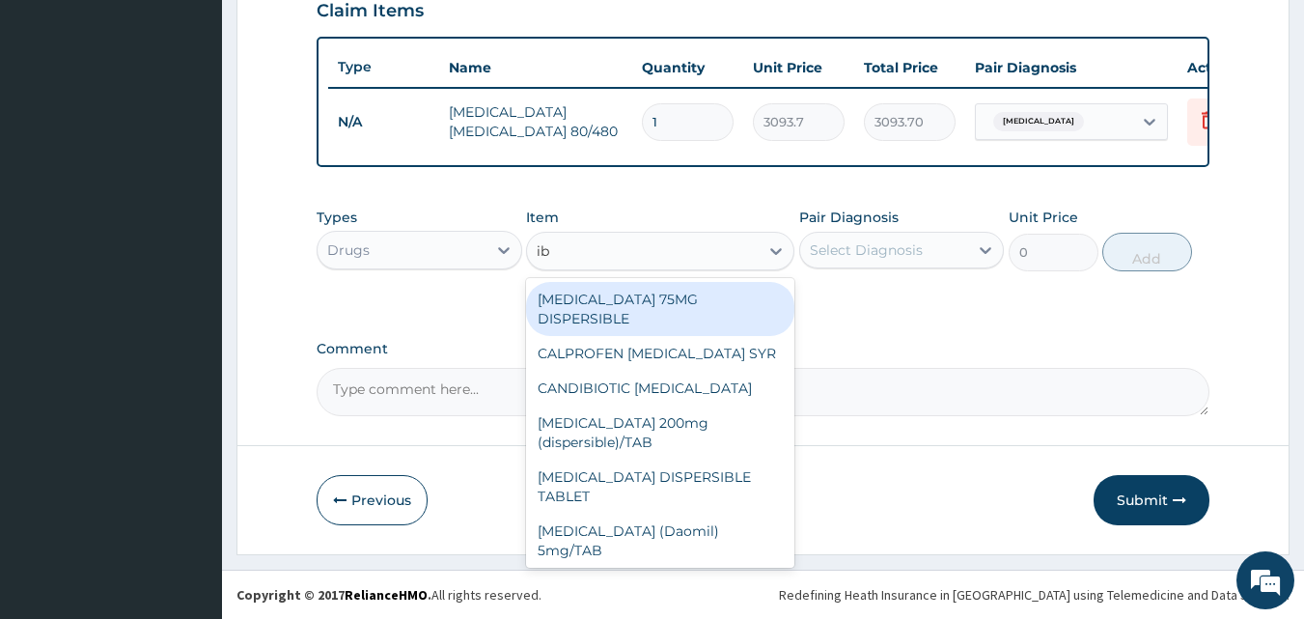 Image resolution: width=1304 pixels, height=619 pixels. Describe the element at coordinates (536, 68) in the screenshot. I see `th: Name` at that location.